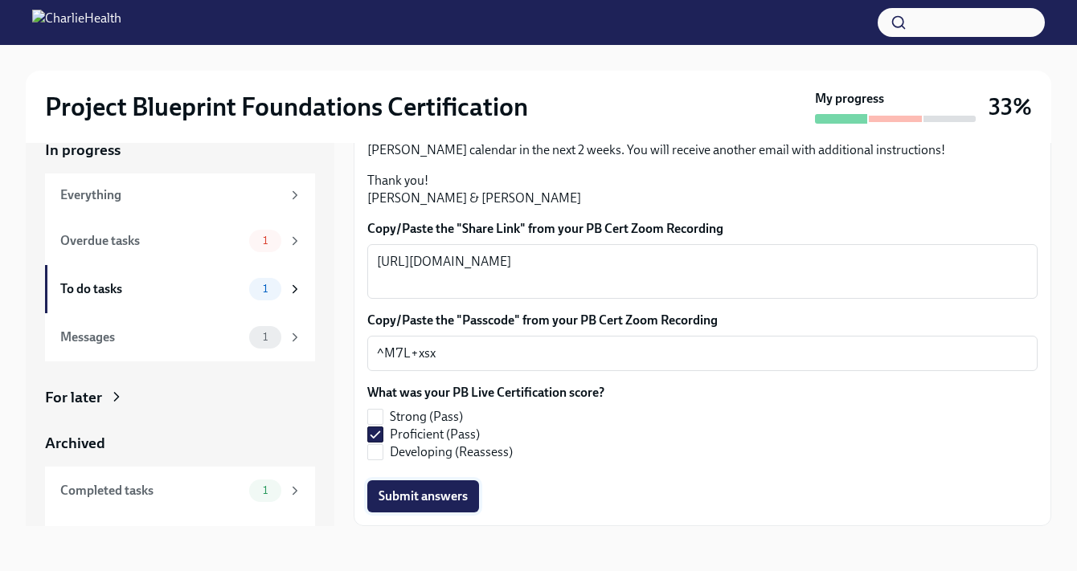 The image size is (1077, 571). Describe the element at coordinates (180, 195) in the screenshot. I see `a: Everything` at that location.